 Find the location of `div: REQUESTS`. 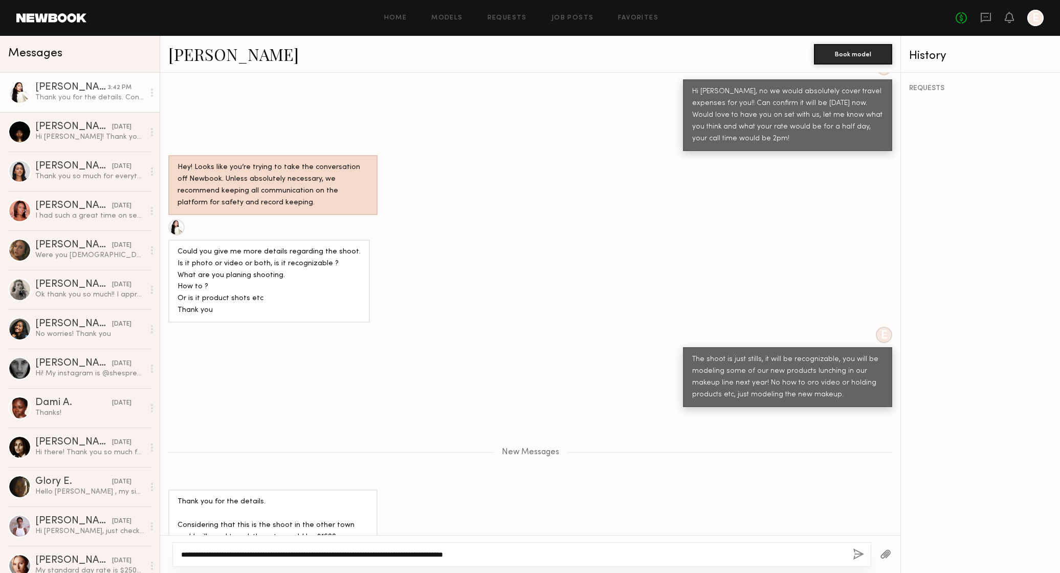

div: REQUESTS is located at coordinates (981, 89).